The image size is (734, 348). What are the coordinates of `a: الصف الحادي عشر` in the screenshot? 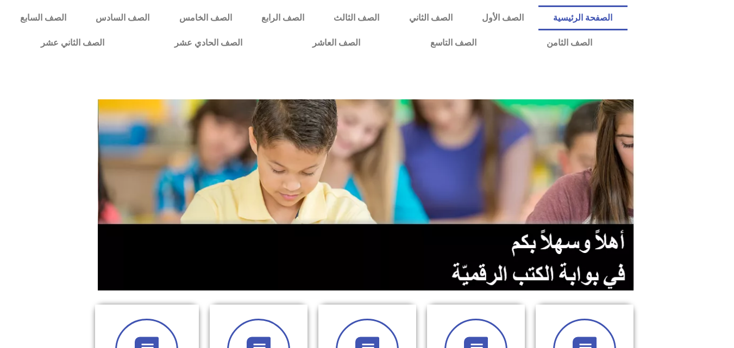 It's located at (208, 43).